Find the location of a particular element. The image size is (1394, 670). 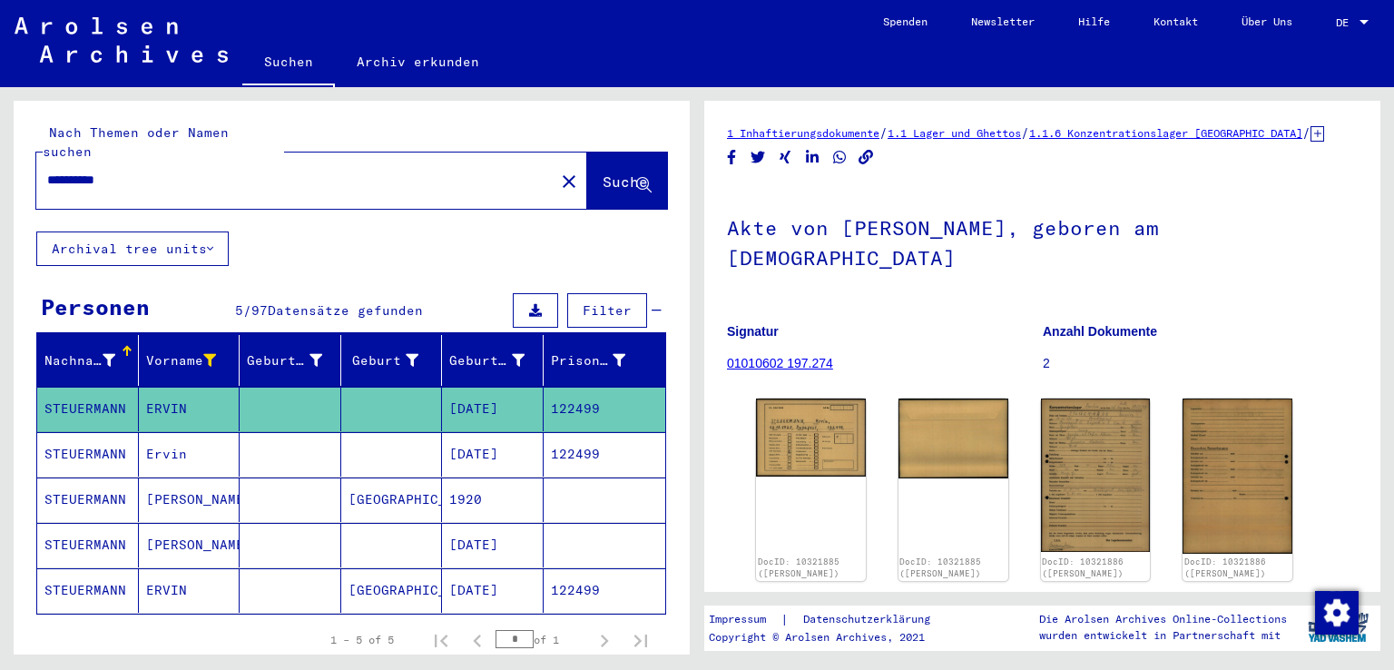

mat-header-cell: Nachname is located at coordinates (88, 360).